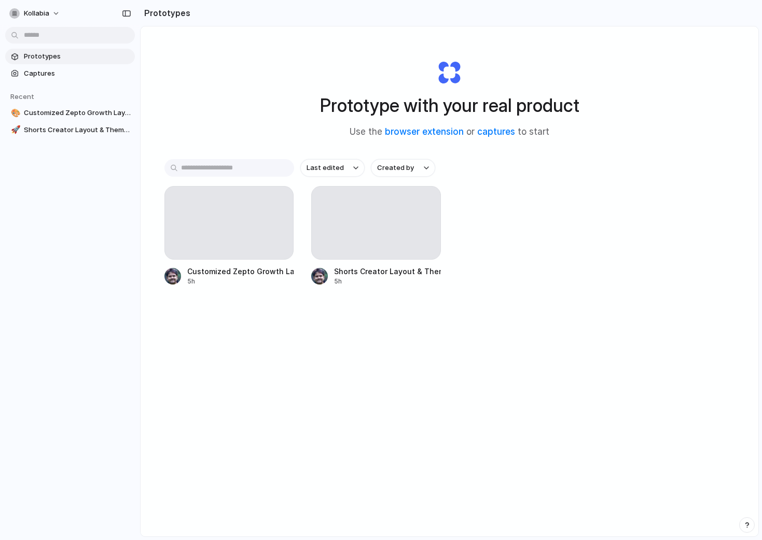 The height and width of the screenshot is (540, 762). What do you see at coordinates (403, 168) in the screenshot?
I see `button: Created by` at bounding box center [403, 168].